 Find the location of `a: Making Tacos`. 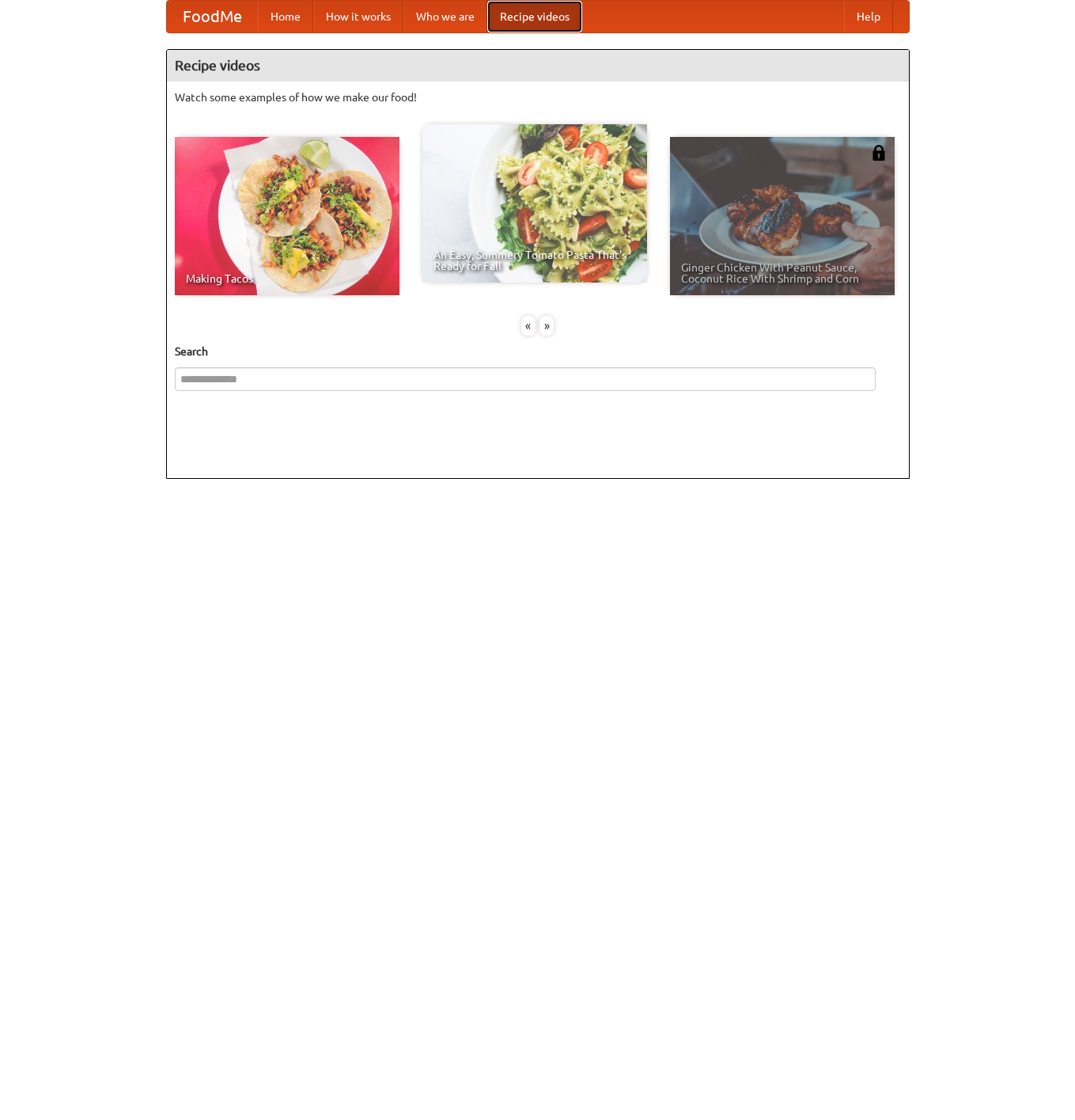

a: Making Tacos is located at coordinates (287, 216).